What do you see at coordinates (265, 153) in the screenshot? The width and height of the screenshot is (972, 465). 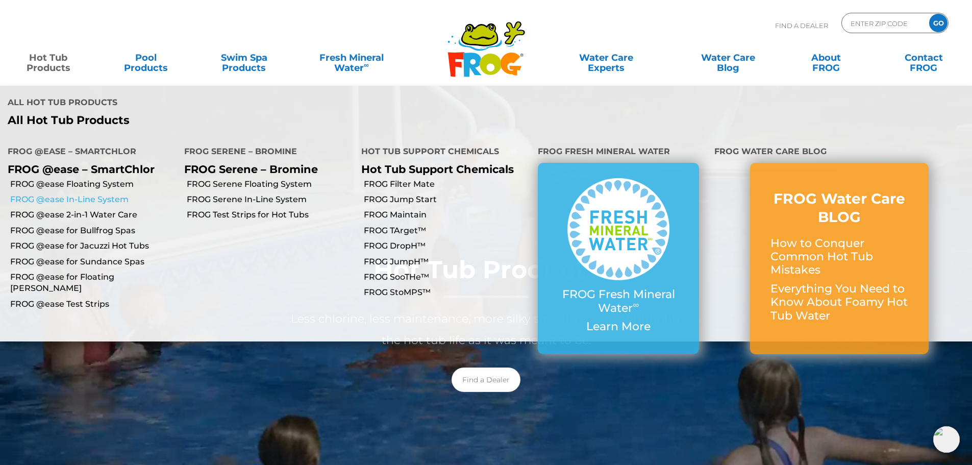 I see `h4: FROG Serene – Bromine` at bounding box center [265, 153].